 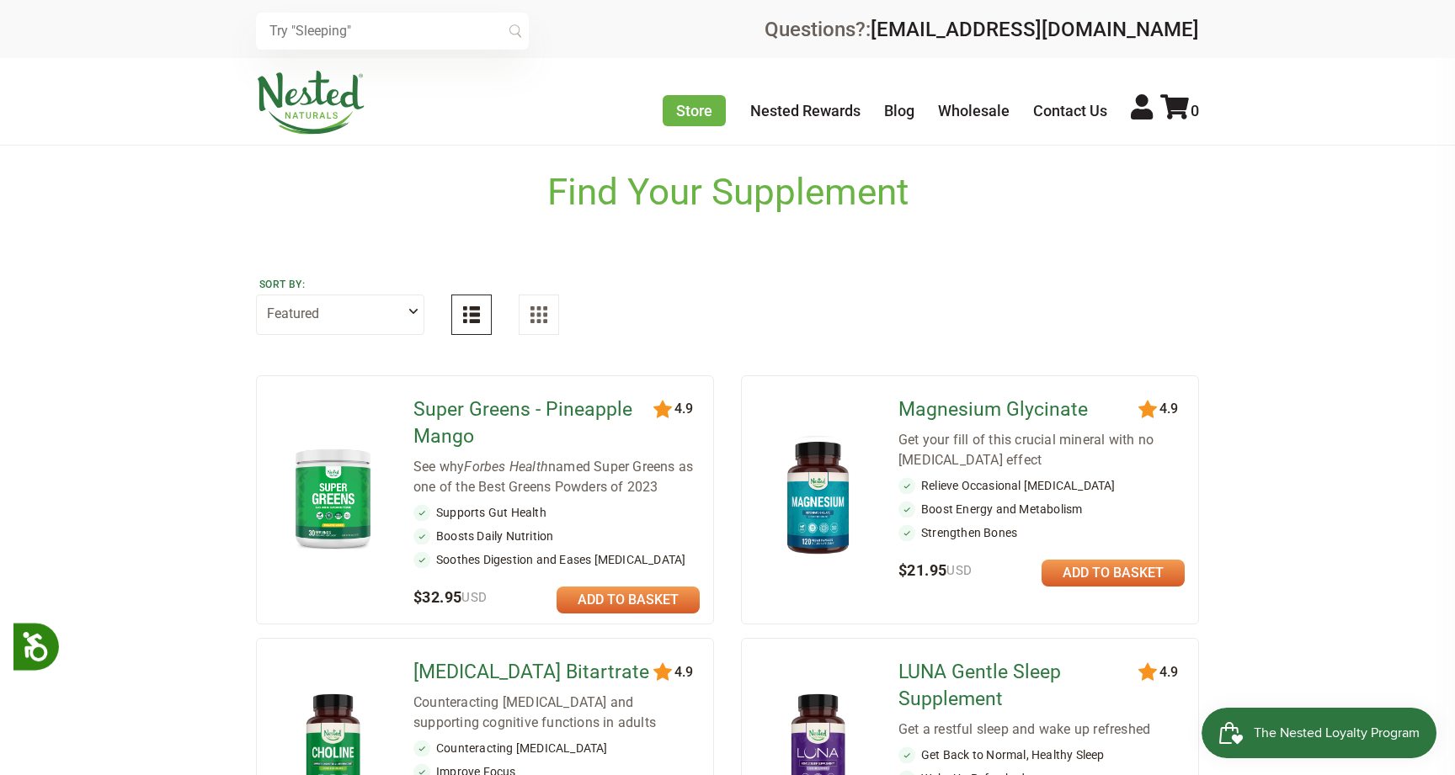 What do you see at coordinates (1041, 730) in the screenshot?
I see `div: Get a restful sleep and wake up refreshed` at bounding box center [1041, 730].